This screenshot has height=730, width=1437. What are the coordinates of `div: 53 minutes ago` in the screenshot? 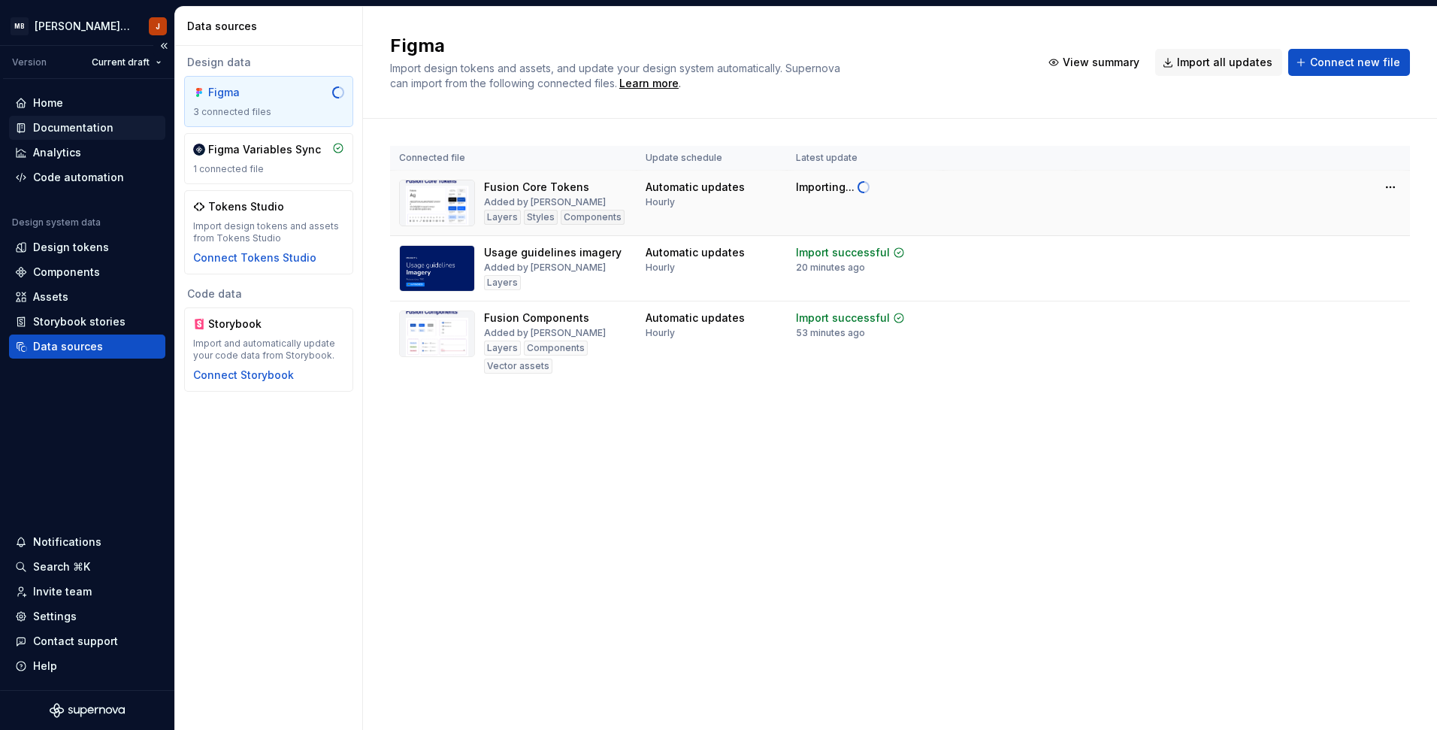 It's located at (831, 333).